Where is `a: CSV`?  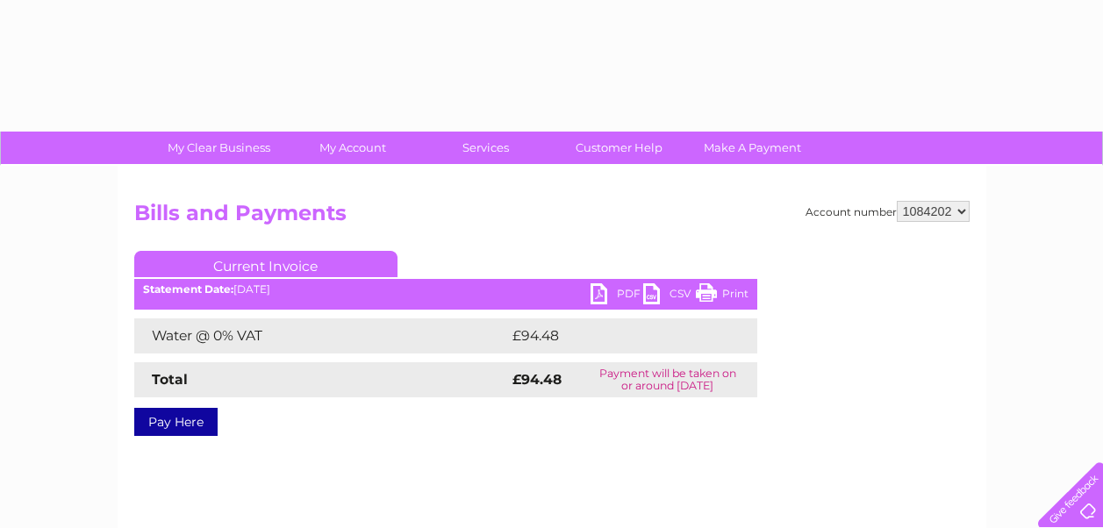 a: CSV is located at coordinates (669, 296).